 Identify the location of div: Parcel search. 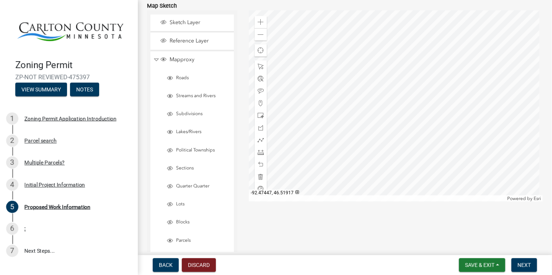
(41, 141).